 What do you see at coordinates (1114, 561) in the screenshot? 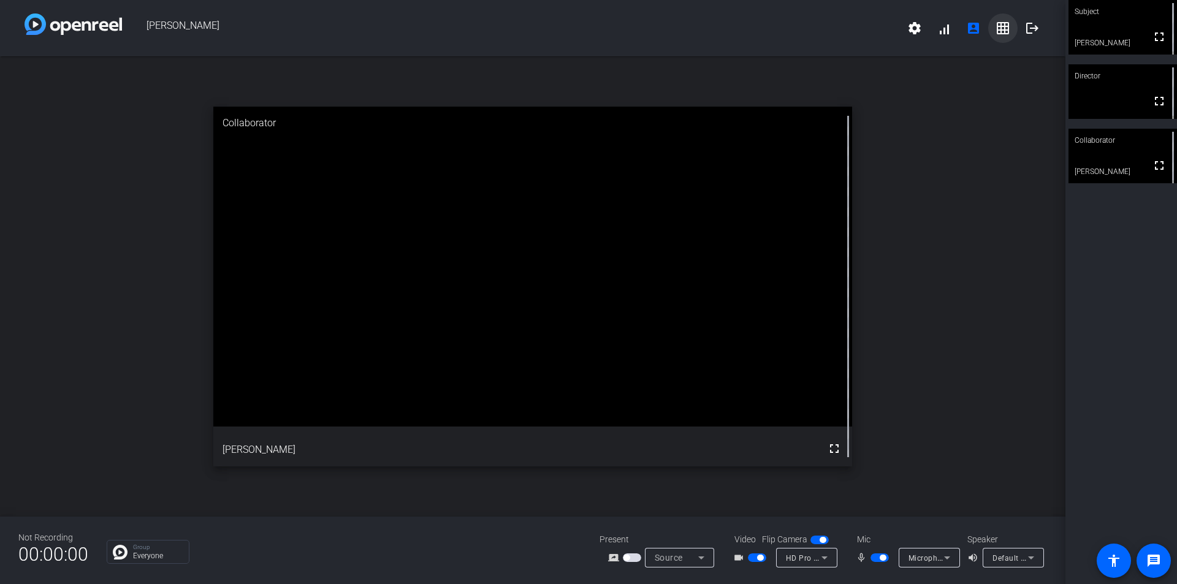
I see `mat-icon: accessibility` at bounding box center [1114, 561].